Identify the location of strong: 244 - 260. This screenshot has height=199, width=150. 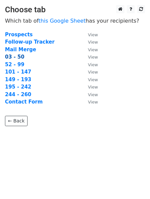
(18, 94).